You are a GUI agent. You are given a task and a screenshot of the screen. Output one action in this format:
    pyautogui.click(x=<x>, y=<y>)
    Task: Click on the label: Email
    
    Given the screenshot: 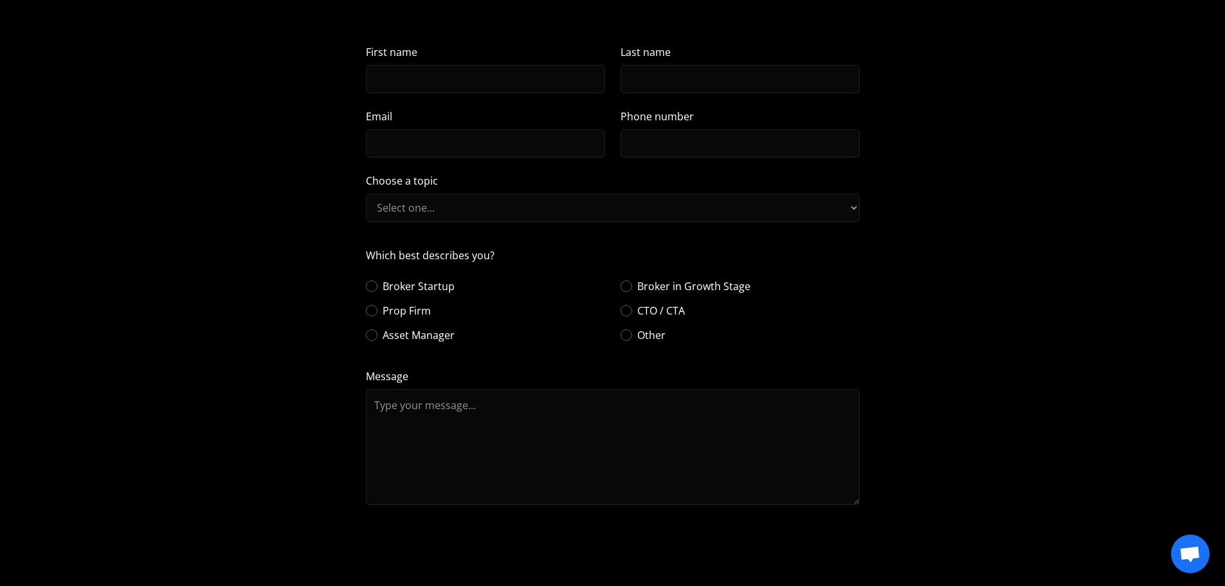 What is the action you would take?
    pyautogui.click(x=485, y=116)
    